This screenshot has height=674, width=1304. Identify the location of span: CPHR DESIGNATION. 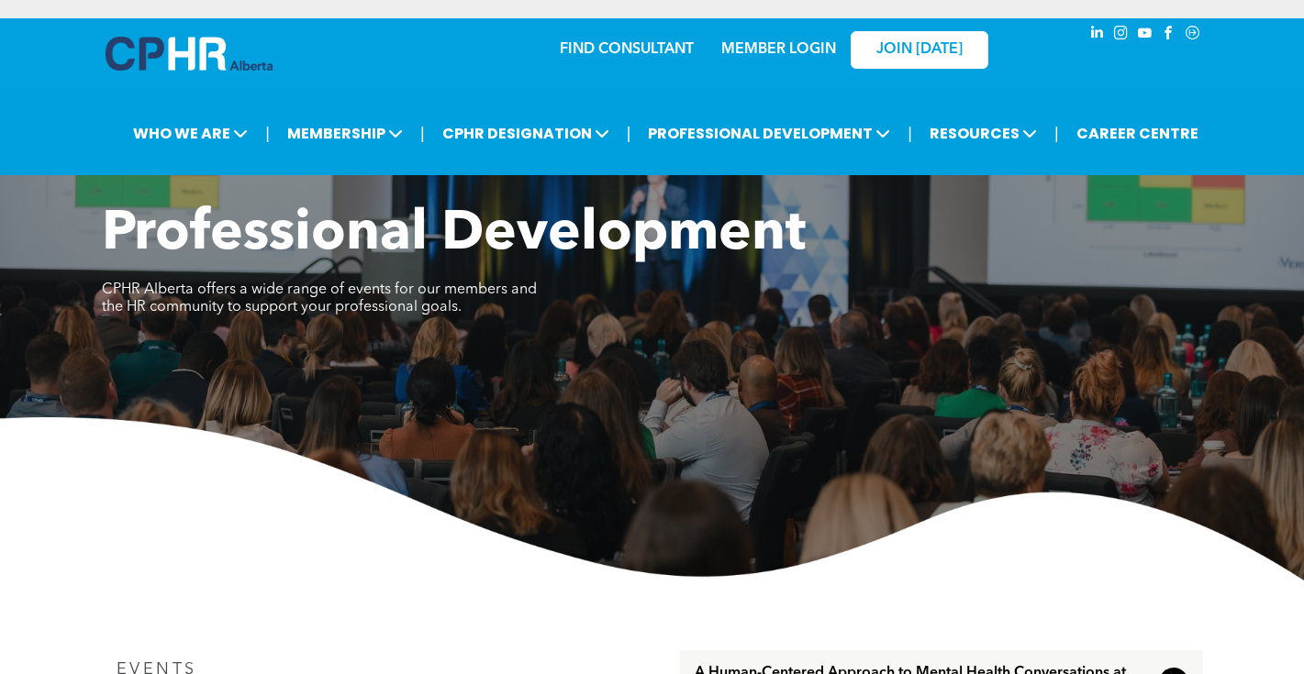
(526, 133).